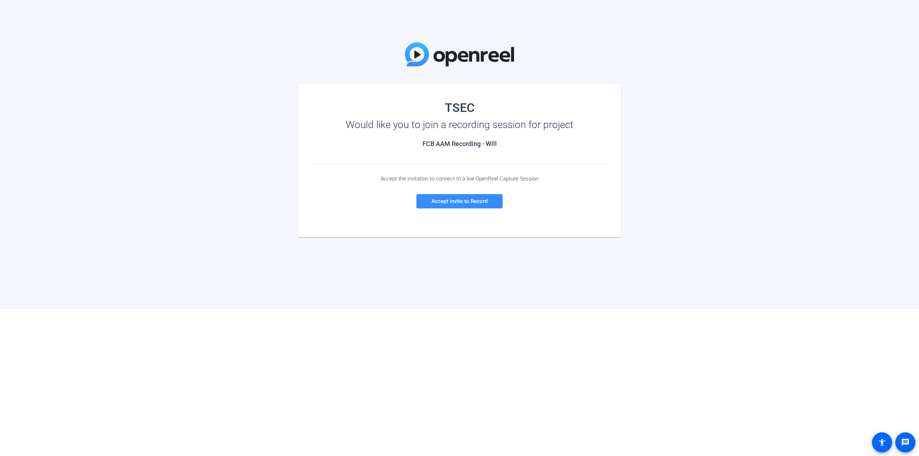 This screenshot has height=456, width=919. Describe the element at coordinates (459, 201) in the screenshot. I see `span: Accept invite to Record` at that location.